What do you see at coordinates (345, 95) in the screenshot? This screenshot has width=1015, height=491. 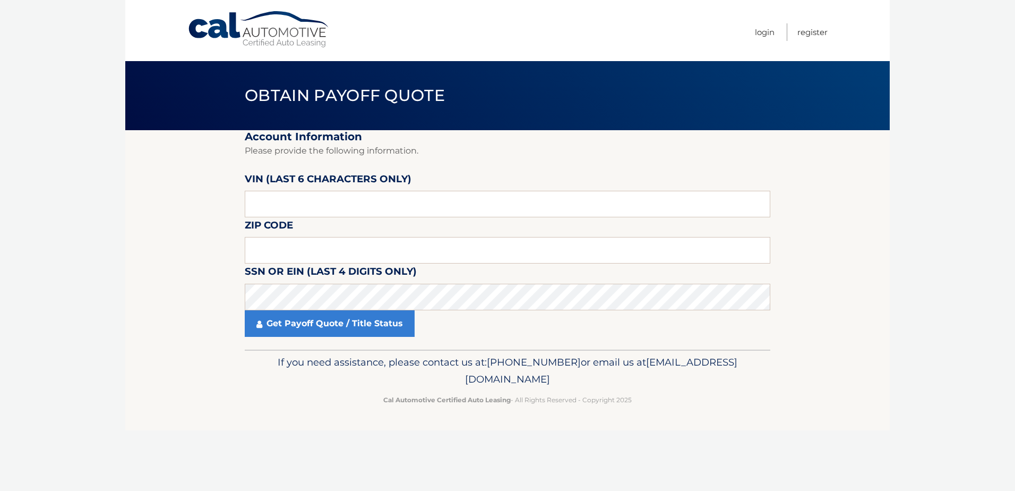 I see `span: Obtain Payoff Quote` at bounding box center [345, 95].